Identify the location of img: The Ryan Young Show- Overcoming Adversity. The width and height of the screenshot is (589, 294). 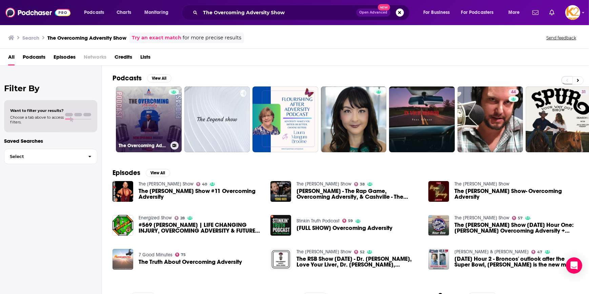
(438, 191).